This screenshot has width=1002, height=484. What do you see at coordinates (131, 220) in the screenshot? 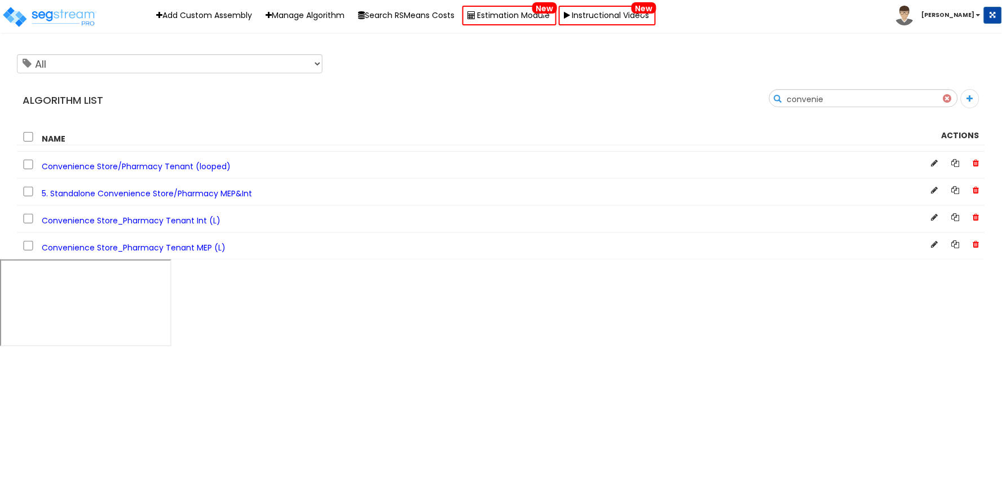
I see `span: Convenience Store_Pharmacy Tenant Int (L)` at bounding box center [131, 220].